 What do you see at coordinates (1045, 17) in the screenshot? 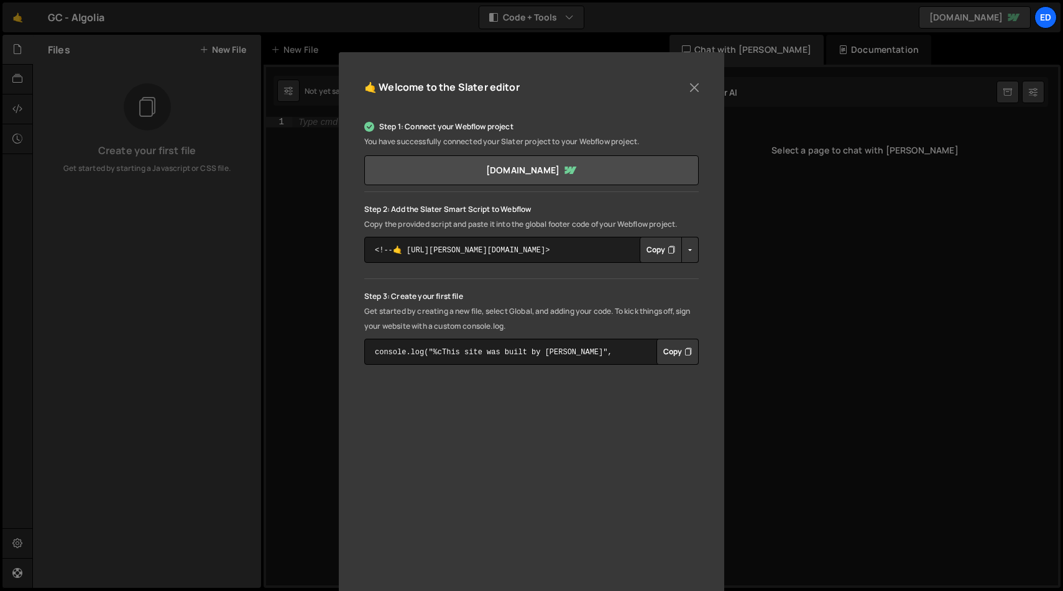
I see `a: Ed` at bounding box center [1045, 17].